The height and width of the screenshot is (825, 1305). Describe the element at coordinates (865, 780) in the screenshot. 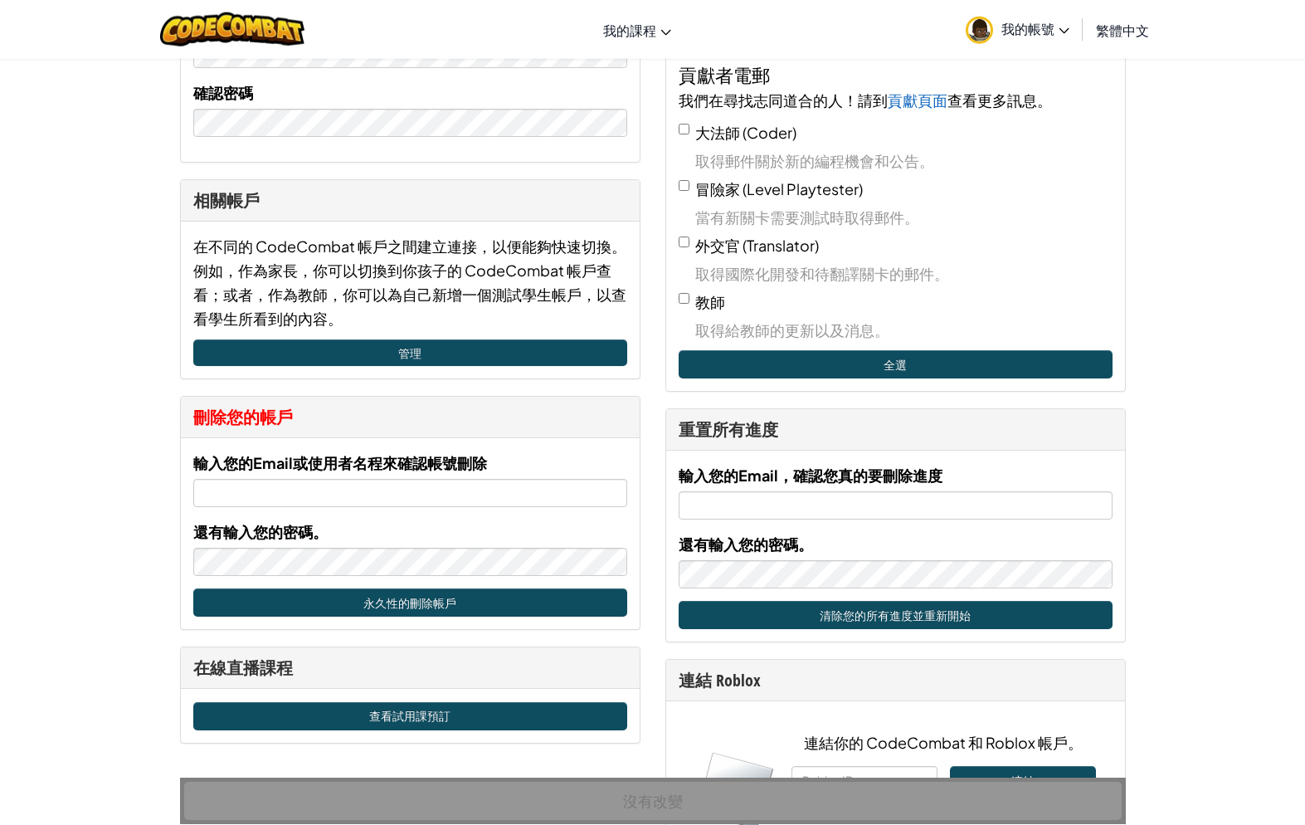

I see `input: Roblox ID` at that location.